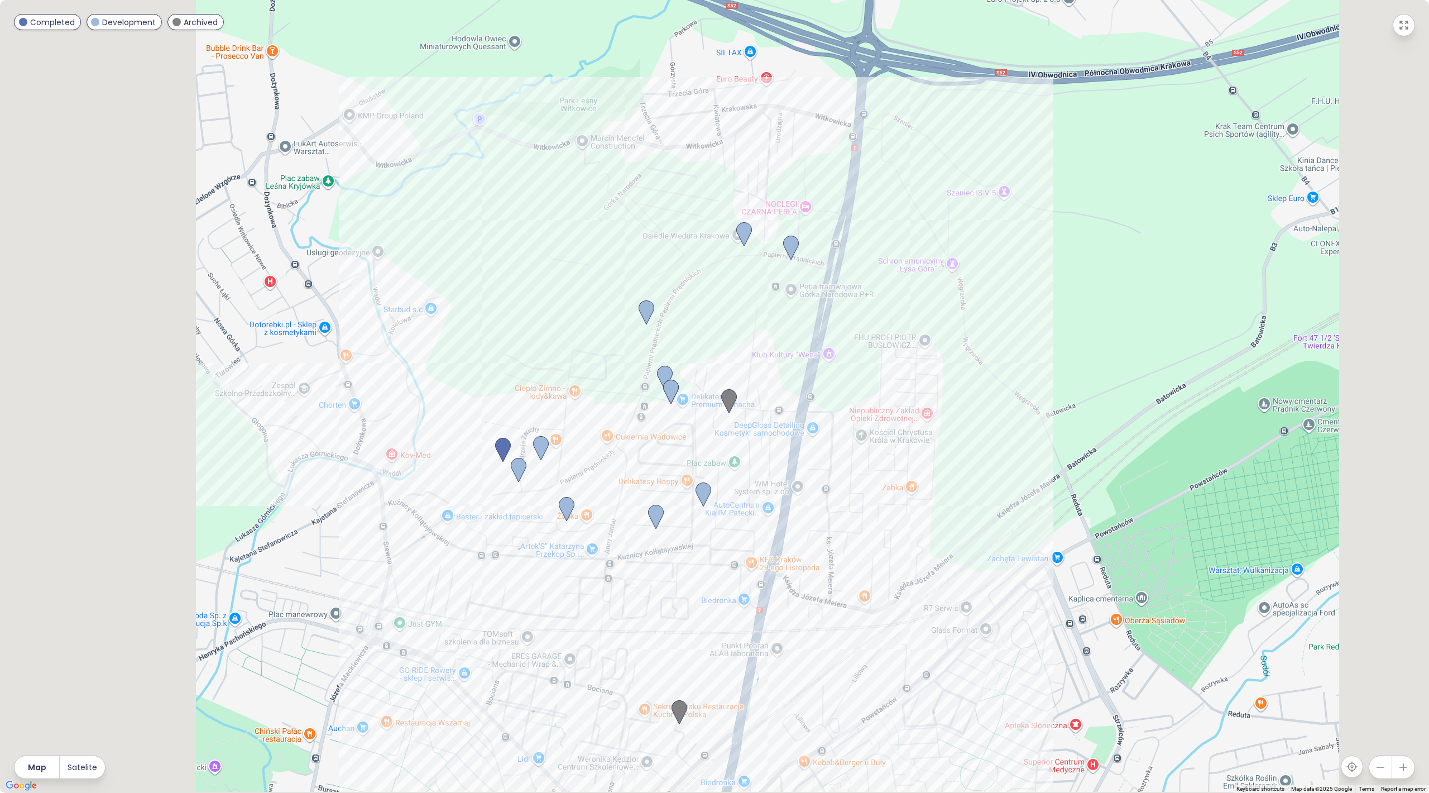  What do you see at coordinates (200, 22) in the screenshot?
I see `span: Archived` at bounding box center [200, 22].